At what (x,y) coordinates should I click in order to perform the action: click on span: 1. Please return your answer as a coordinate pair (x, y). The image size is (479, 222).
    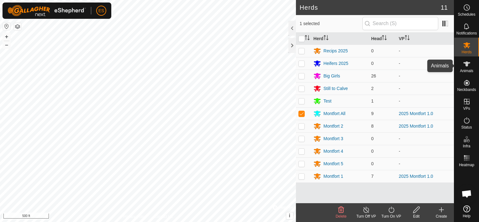
    Looking at the image, I should click on (372, 101).